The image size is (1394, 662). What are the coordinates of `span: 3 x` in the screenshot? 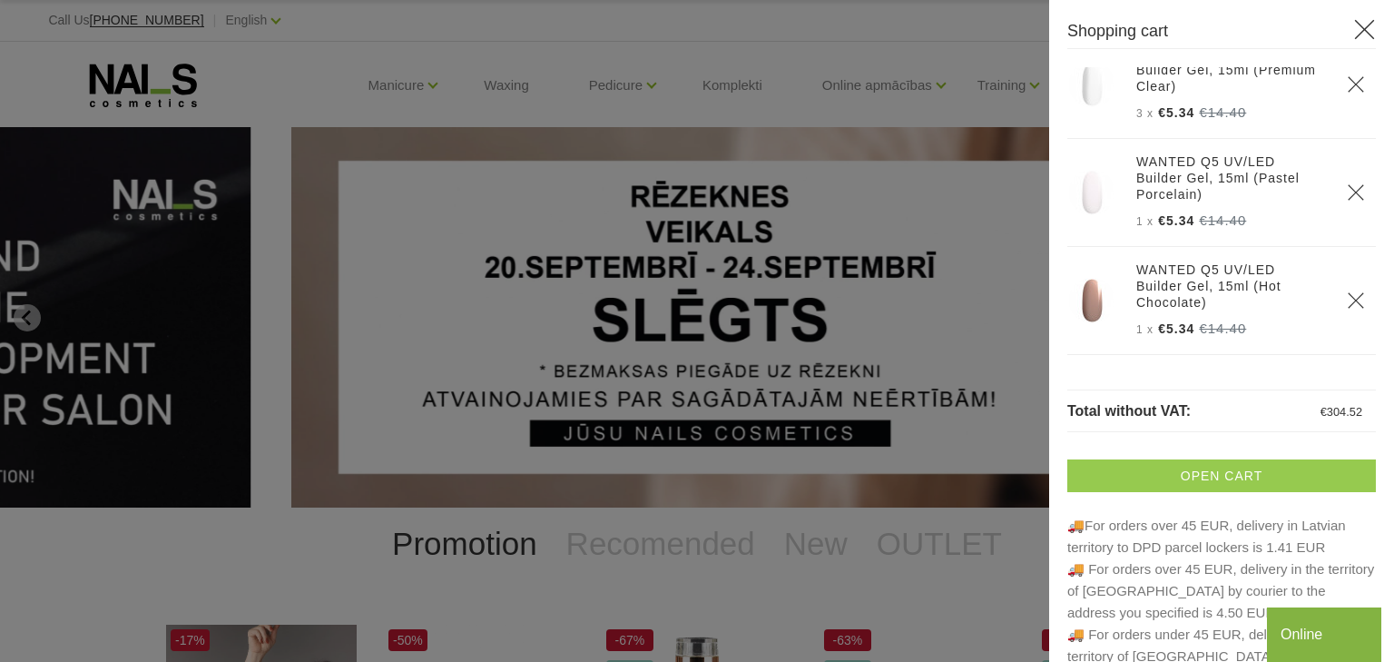 It's located at (1145, 113).